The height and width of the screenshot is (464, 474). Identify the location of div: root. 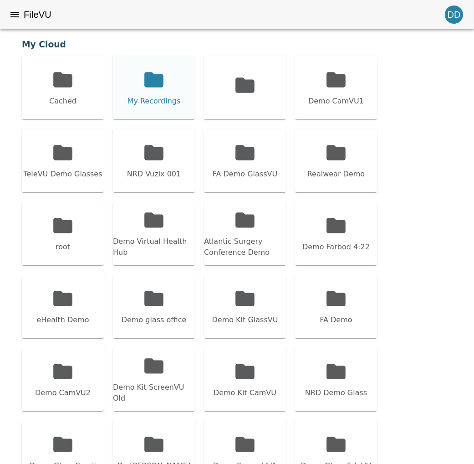
(63, 247).